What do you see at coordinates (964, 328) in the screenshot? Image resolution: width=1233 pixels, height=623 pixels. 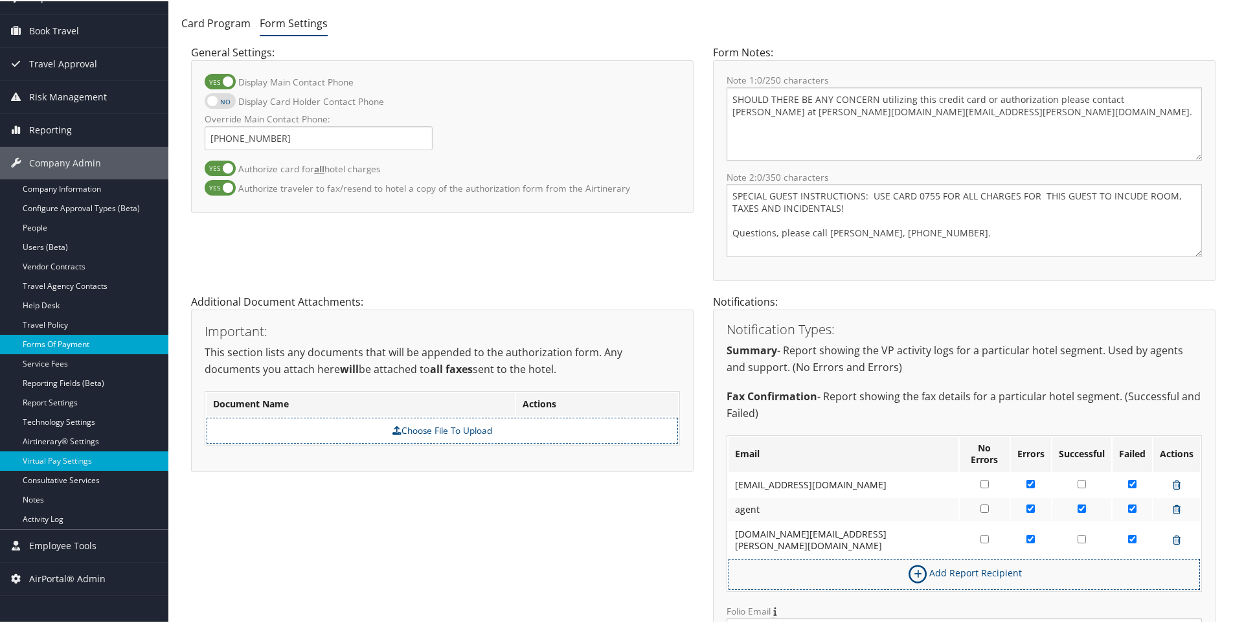 I see `h3: Notification Types:` at bounding box center [964, 328].